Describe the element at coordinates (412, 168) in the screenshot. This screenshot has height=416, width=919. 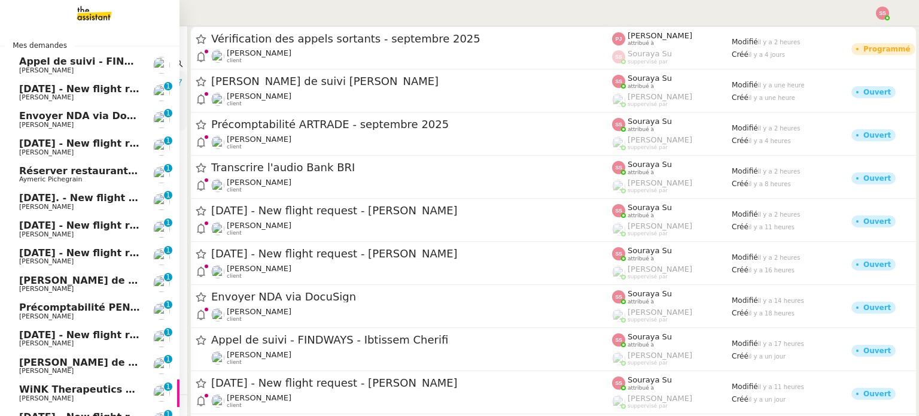
I see `span: Transcrire l'audio Bank BRI` at that location.